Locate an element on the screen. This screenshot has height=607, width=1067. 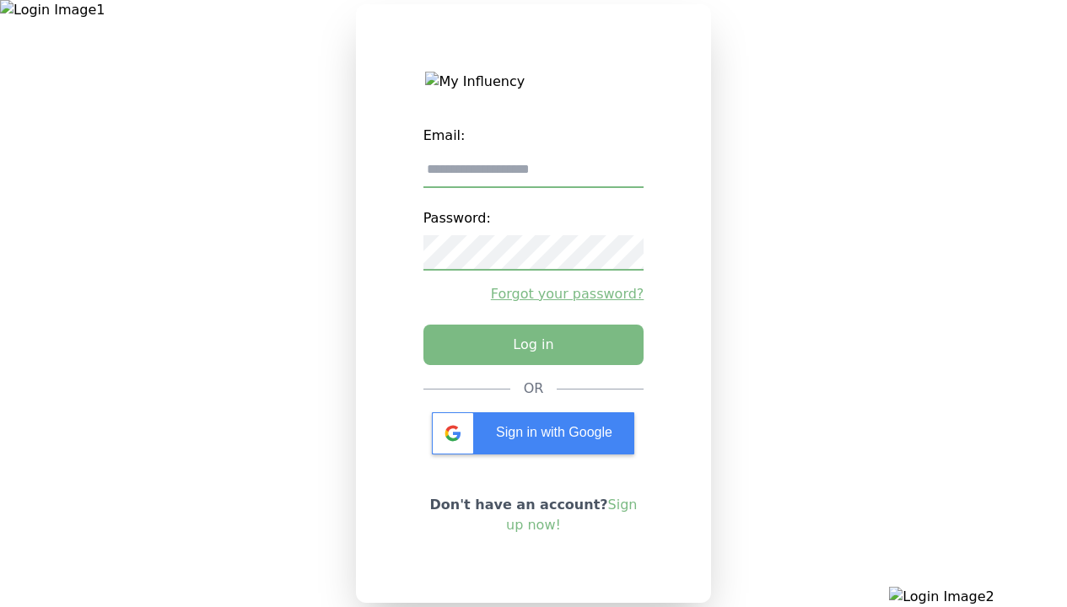
label: Password: is located at coordinates (534, 218).